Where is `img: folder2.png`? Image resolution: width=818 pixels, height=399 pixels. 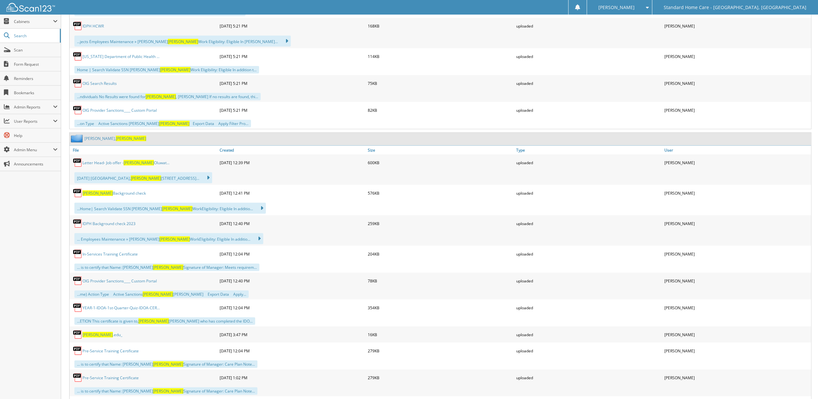
img: folder2.png is located at coordinates (78, 138).